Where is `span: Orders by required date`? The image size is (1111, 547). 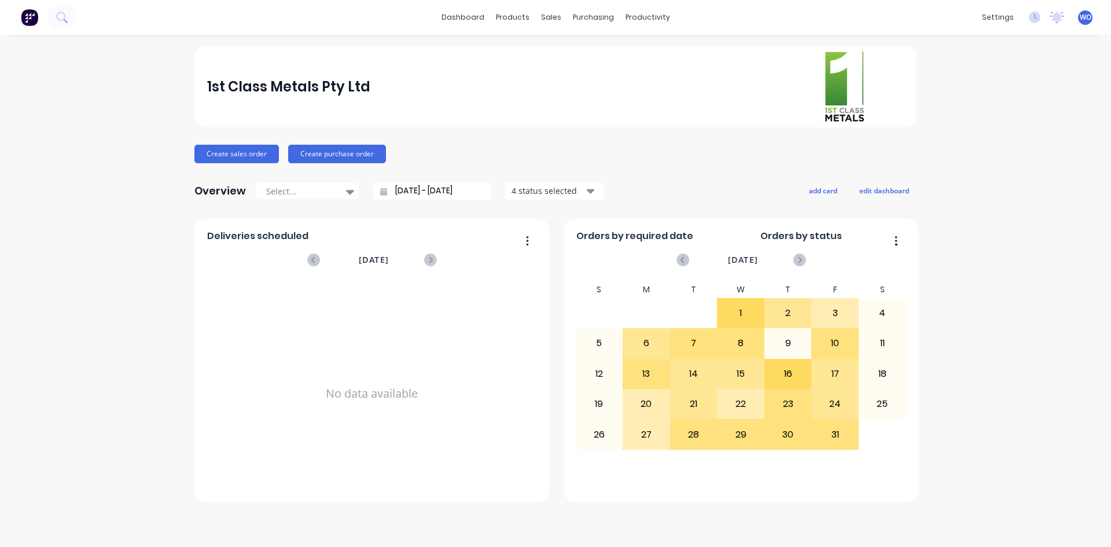
span: Orders by required date is located at coordinates (635, 236).